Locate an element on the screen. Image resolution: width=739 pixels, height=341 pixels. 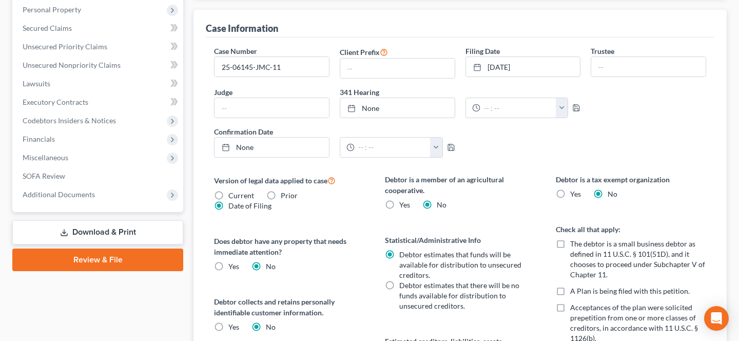
a: Unsecured Priority Claims is located at coordinates (99, 47).